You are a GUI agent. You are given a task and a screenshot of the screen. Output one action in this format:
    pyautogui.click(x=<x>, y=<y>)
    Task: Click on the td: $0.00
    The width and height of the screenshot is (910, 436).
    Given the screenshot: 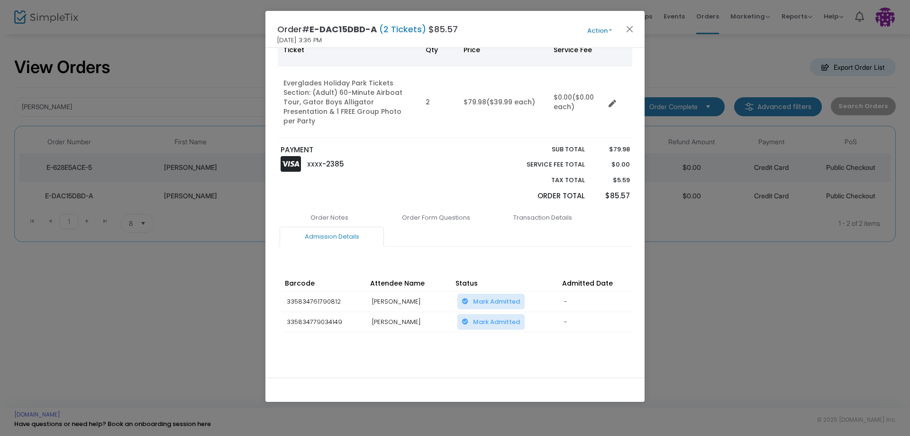 What is the action you would take?
    pyautogui.click(x=576, y=102)
    